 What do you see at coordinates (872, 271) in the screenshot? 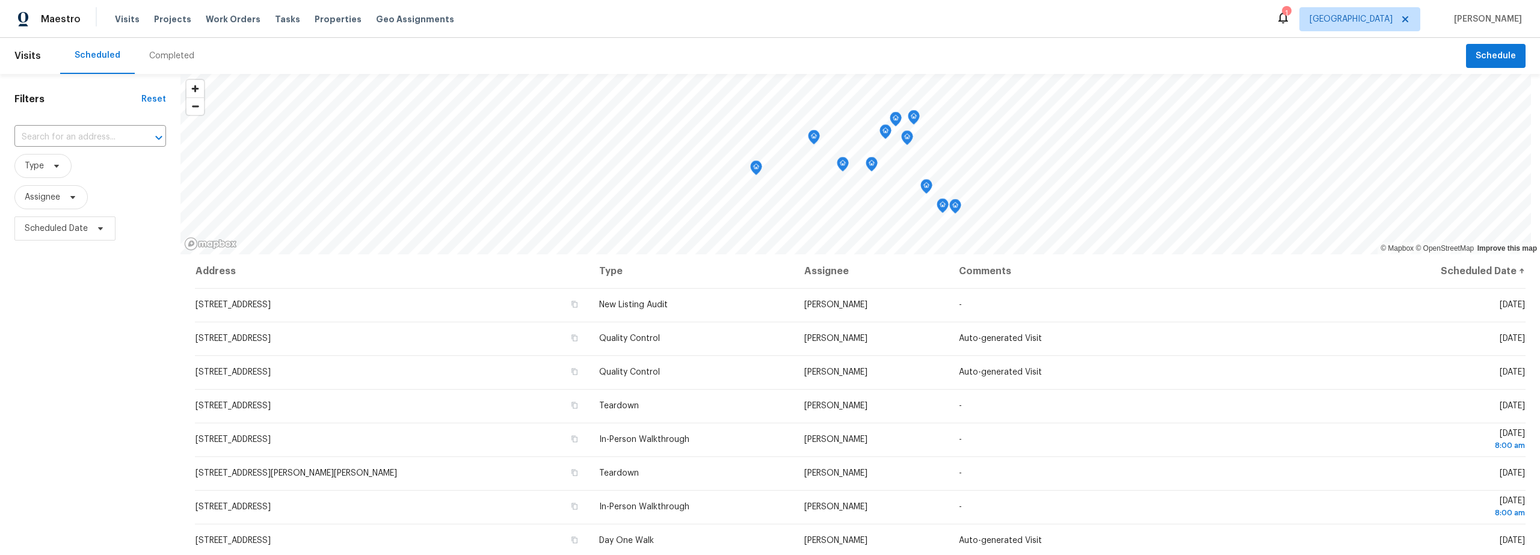
I see `th: Assignee` at bounding box center [872, 271].